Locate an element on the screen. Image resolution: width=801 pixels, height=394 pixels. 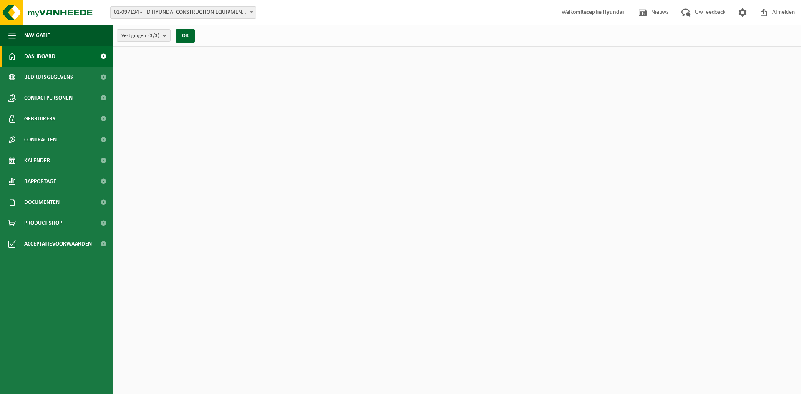
button: Vestigingen(3/3) is located at coordinates (144, 35).